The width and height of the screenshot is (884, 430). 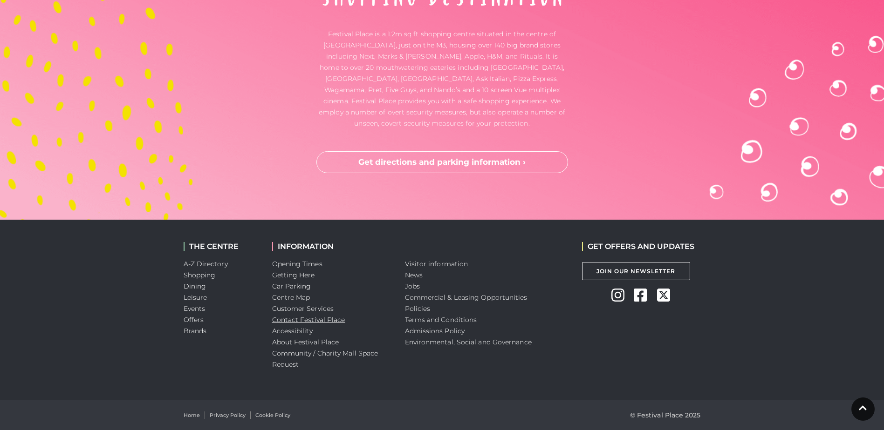 I want to click on a: Offers, so click(x=194, y=320).